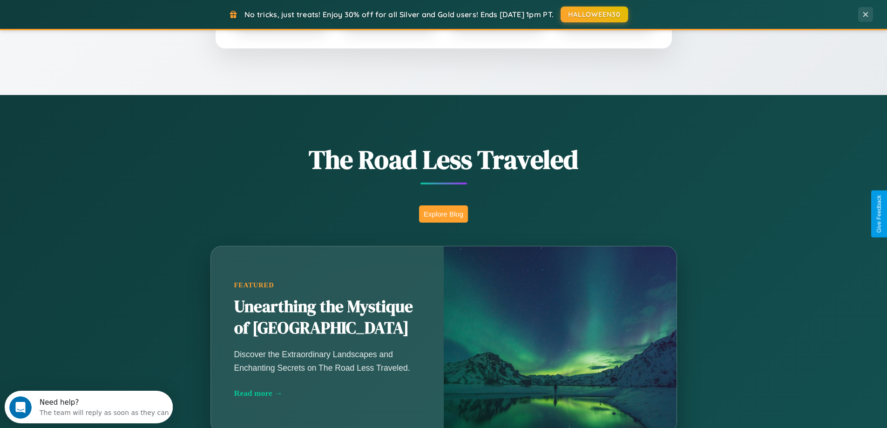  I want to click on button: Explore Blog, so click(443, 214).